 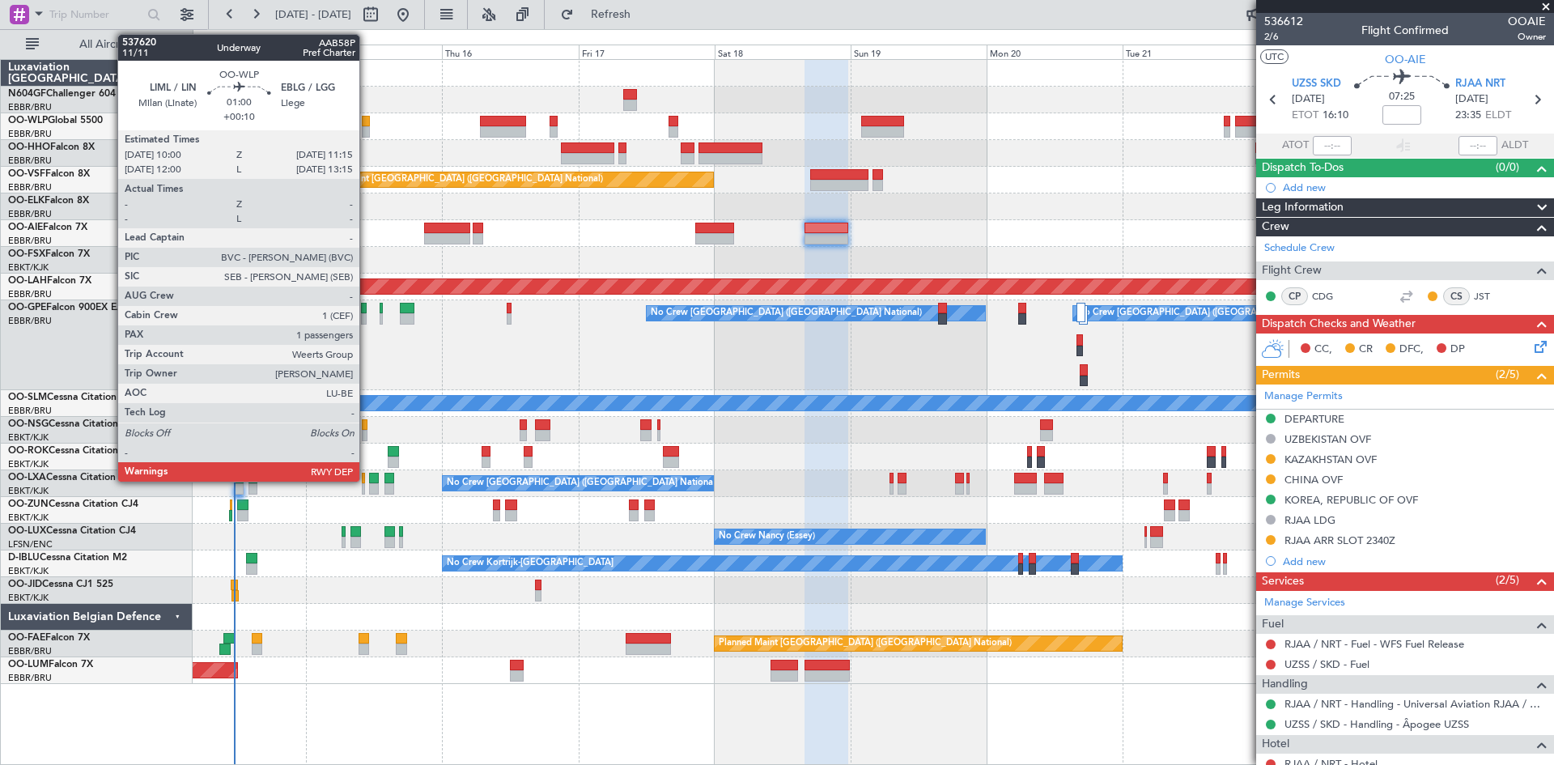 I want to click on div: Mon 20, so click(x=1055, y=52).